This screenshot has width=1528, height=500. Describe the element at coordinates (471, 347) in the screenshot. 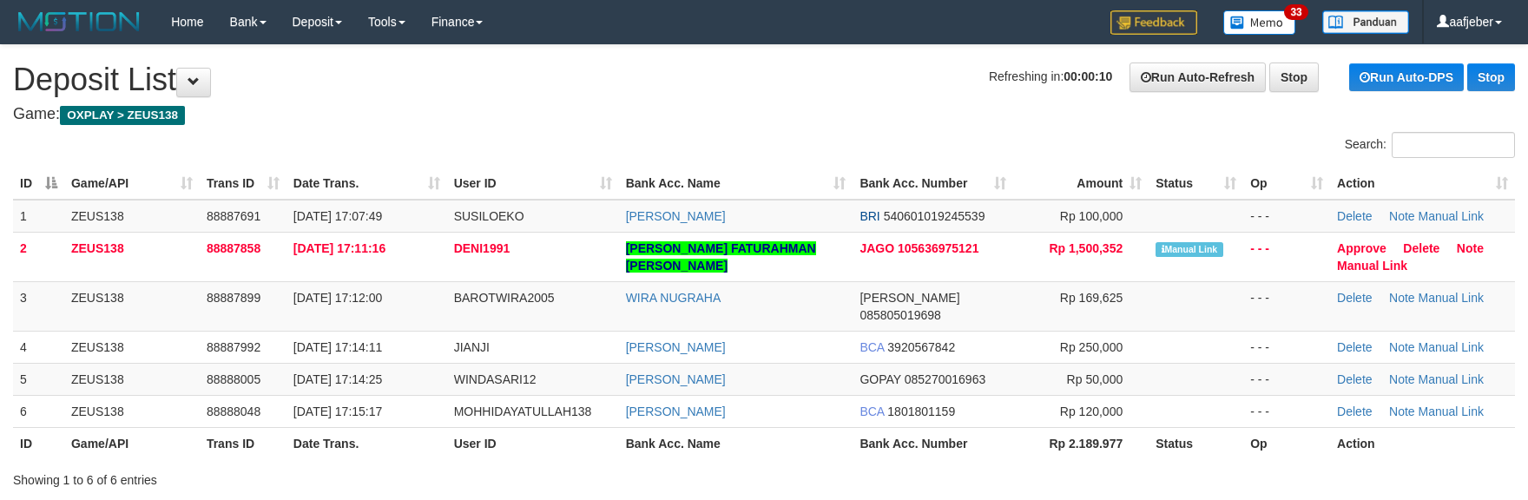

I see `span: JIANJI` at that location.